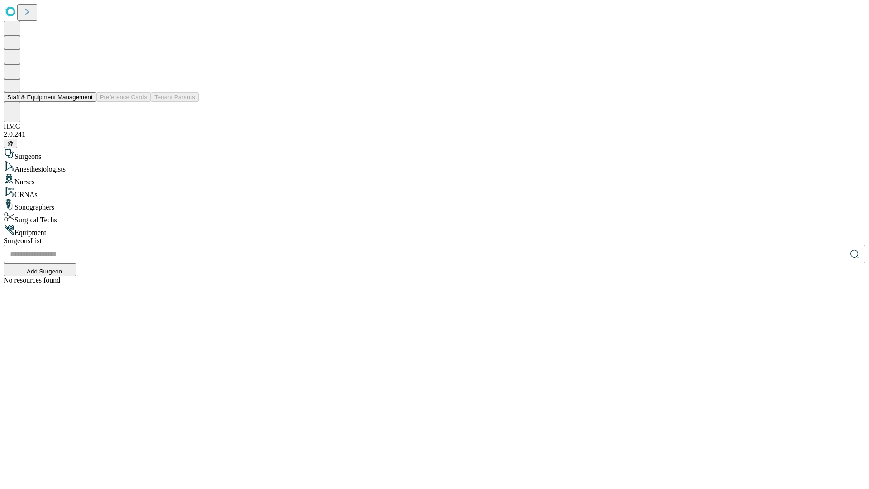 This screenshot has width=869, height=489. What do you see at coordinates (124, 97) in the screenshot?
I see `button: Preference Cards` at bounding box center [124, 97].